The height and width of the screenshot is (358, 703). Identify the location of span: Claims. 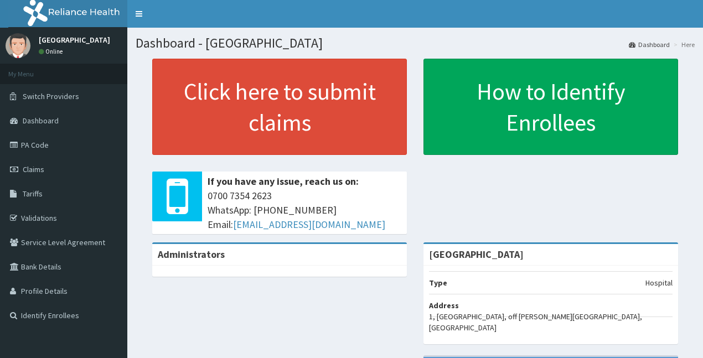
(33, 169).